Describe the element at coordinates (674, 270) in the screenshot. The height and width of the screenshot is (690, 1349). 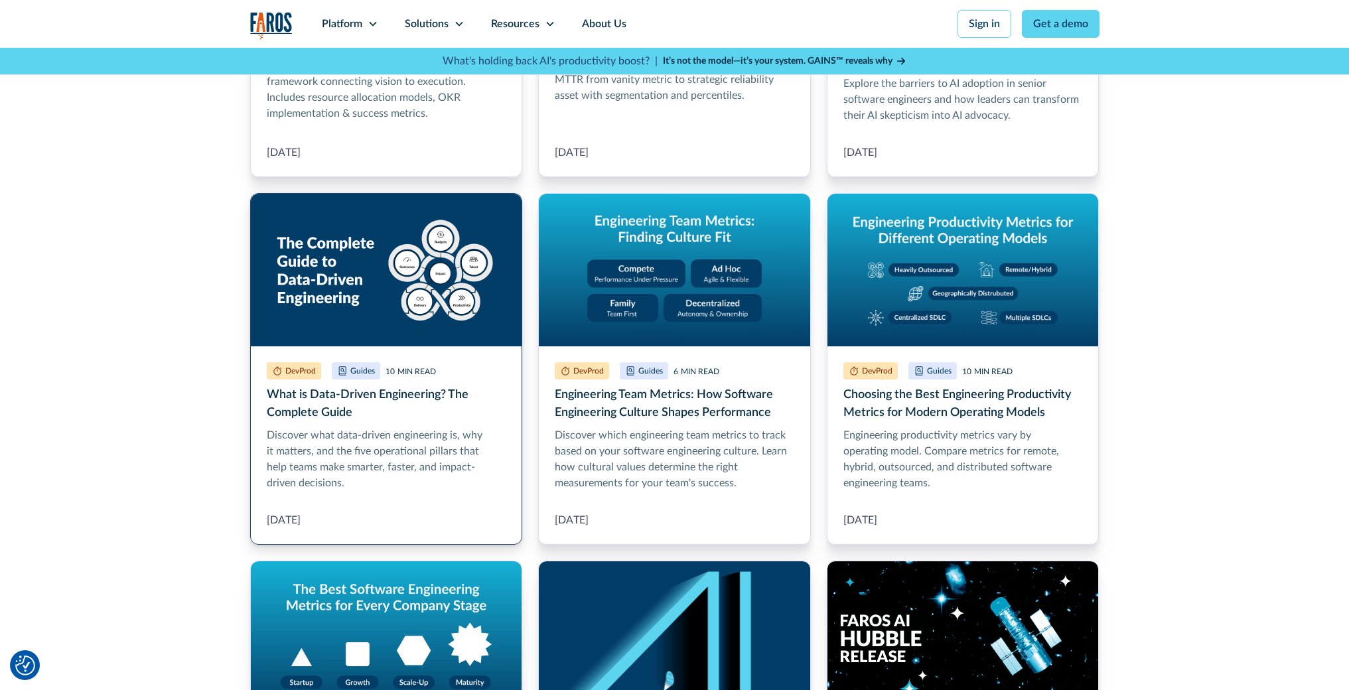
I see `img: Graphic titled 'Engineering Team Metrics: Finding Culture Fit' with four cultural models: Compete...` at that location.